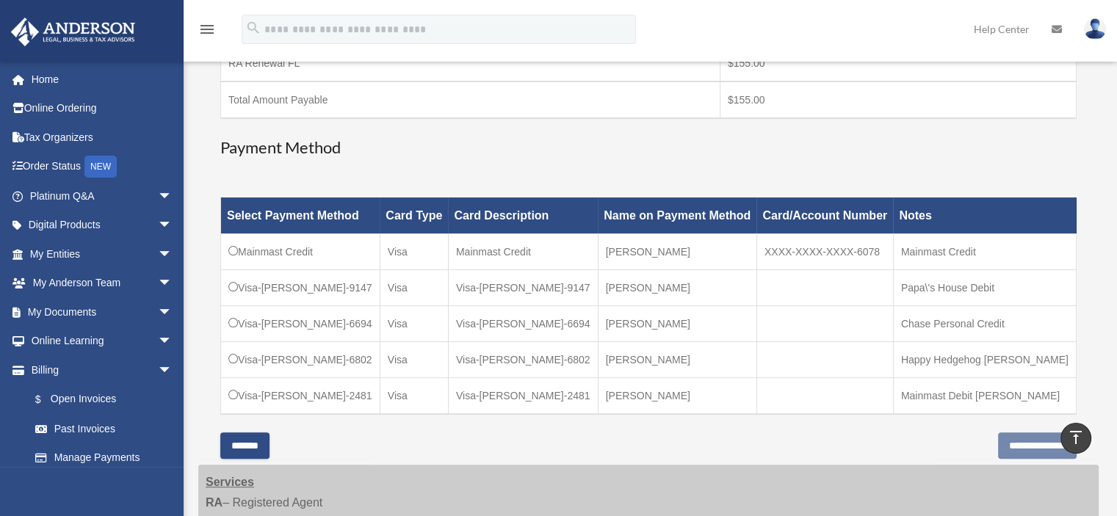 This screenshot has width=1117, height=516. What do you see at coordinates (471, 64) in the screenshot?
I see `td: RA Renewal FL` at bounding box center [471, 64].